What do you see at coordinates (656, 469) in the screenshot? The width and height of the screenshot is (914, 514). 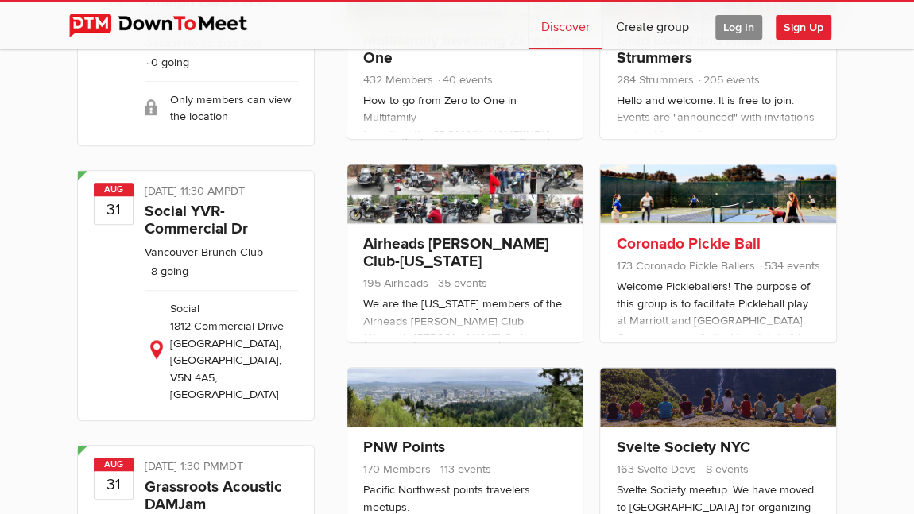 I see `span: 163 Svelte Devs` at bounding box center [656, 469].